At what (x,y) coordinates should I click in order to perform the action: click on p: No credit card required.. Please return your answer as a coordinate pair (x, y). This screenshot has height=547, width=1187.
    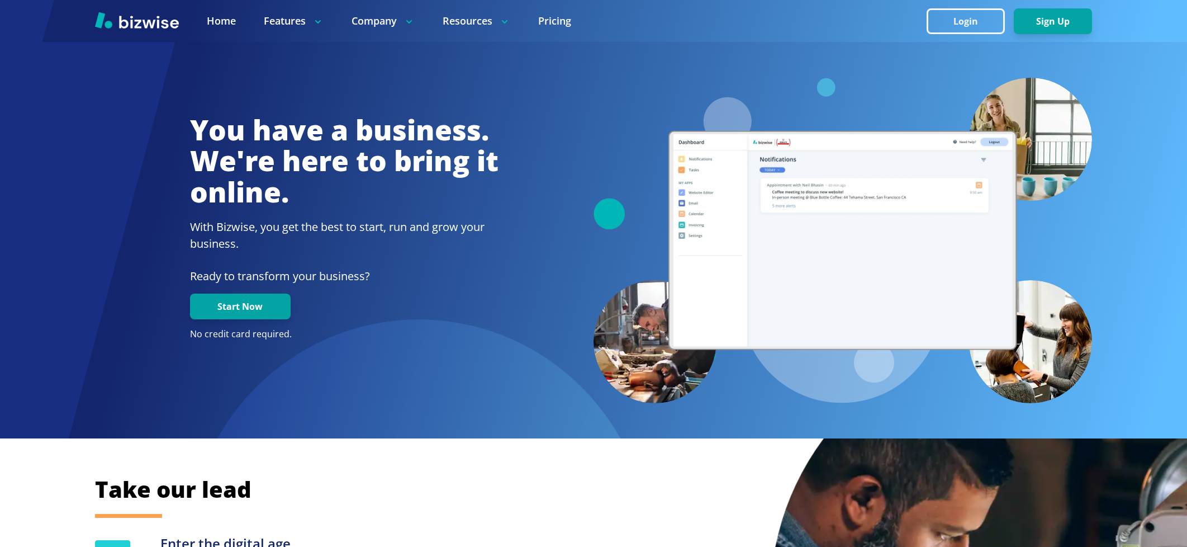
    Looking at the image, I should click on (344, 334).